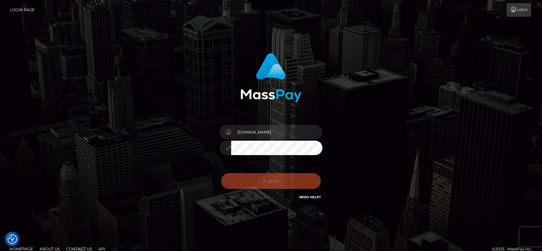  What do you see at coordinates (310, 197) in the screenshot?
I see `a: Need Help?` at bounding box center [310, 197].